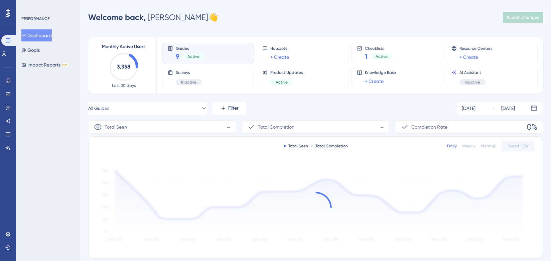  Describe the element at coordinates (518, 146) in the screenshot. I see `span: Export CSV` at that location.